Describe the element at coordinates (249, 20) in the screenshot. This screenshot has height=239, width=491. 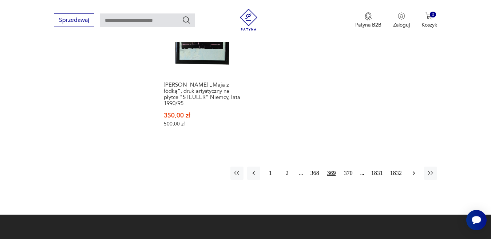
I see `img: Patyna - sklep z meblami i dekoracjami vintage` at that location.